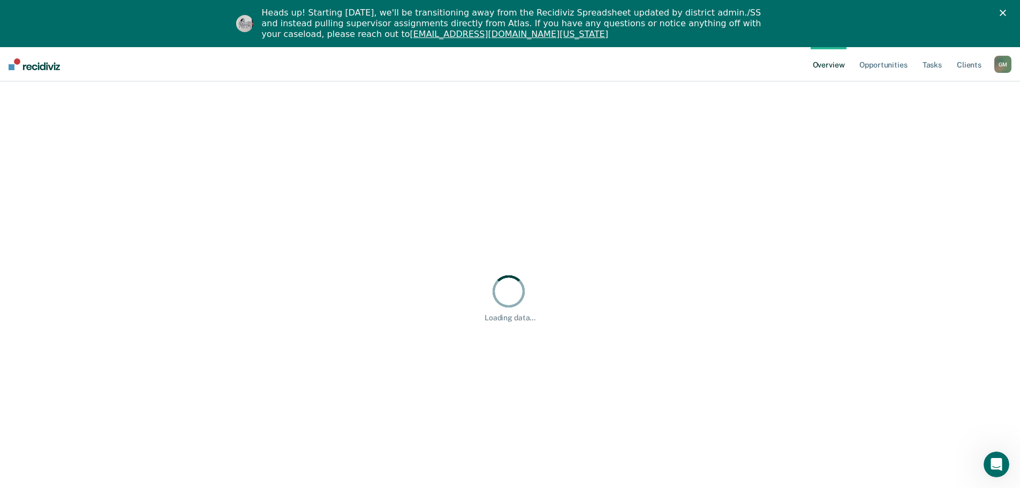 The height and width of the screenshot is (488, 1020). I want to click on div: Close, so click(1005, 13).